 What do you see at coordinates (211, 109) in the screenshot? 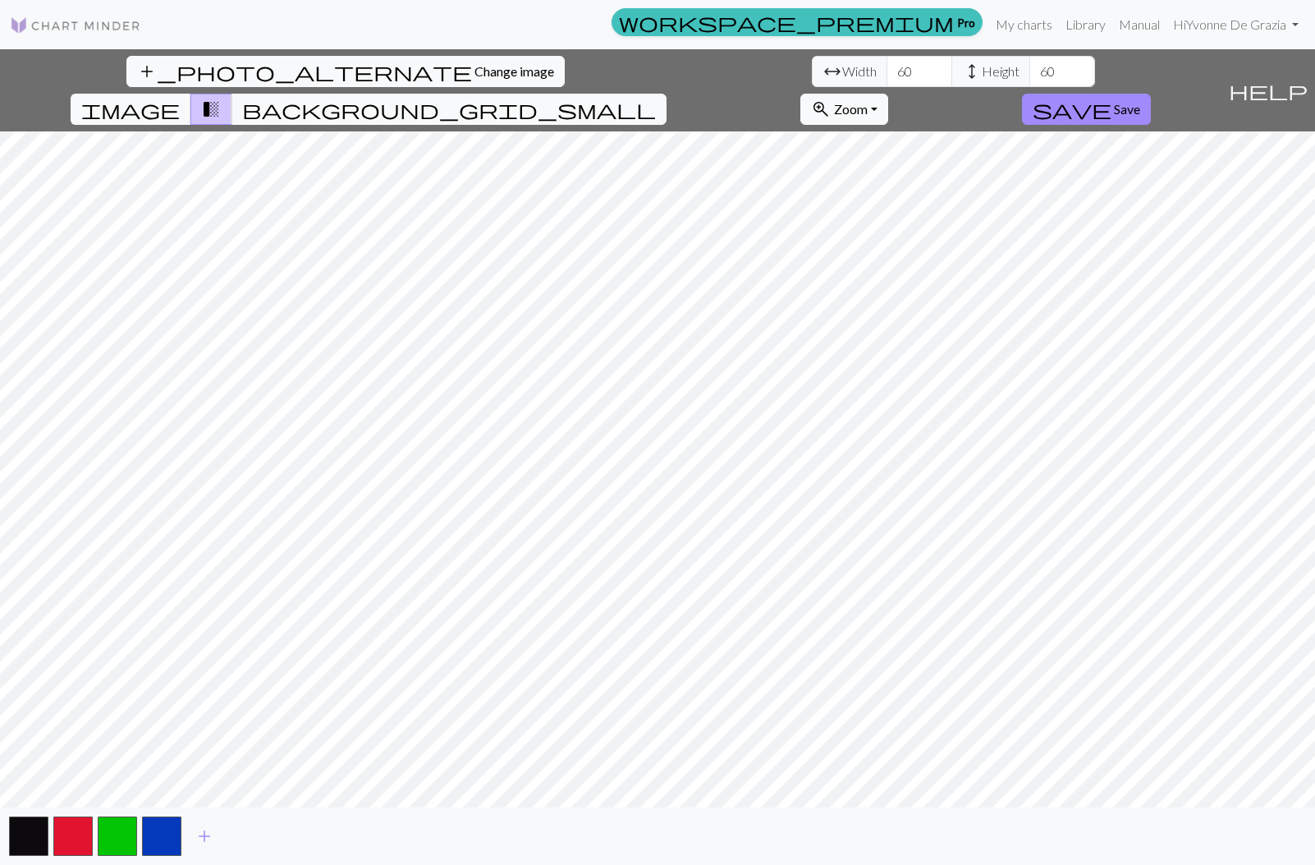
I see `span: transition_fade` at bounding box center [211, 109].